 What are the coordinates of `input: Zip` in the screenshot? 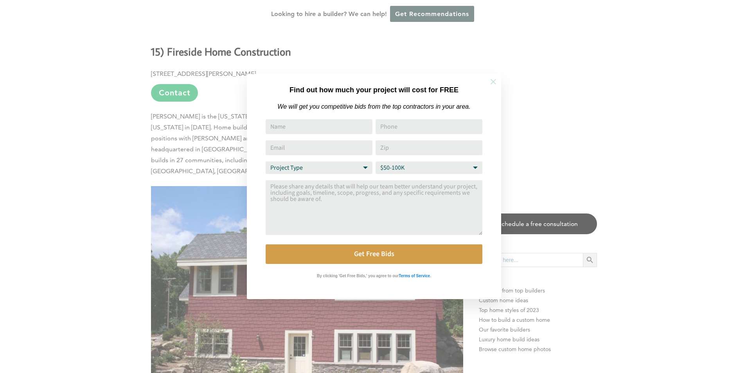 It's located at (429, 148).